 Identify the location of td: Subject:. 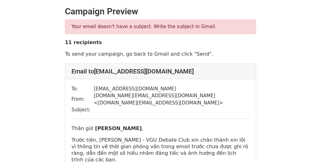
(82, 110).